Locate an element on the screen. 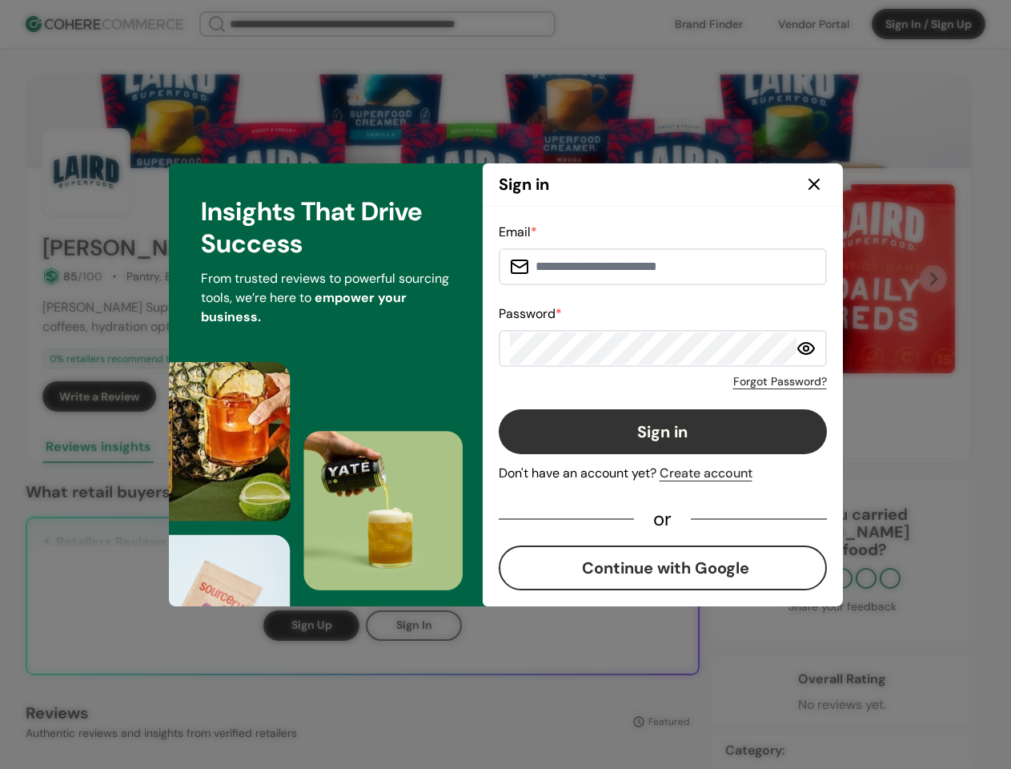 The height and width of the screenshot is (769, 1011). label: Password is located at coordinates (530, 313).